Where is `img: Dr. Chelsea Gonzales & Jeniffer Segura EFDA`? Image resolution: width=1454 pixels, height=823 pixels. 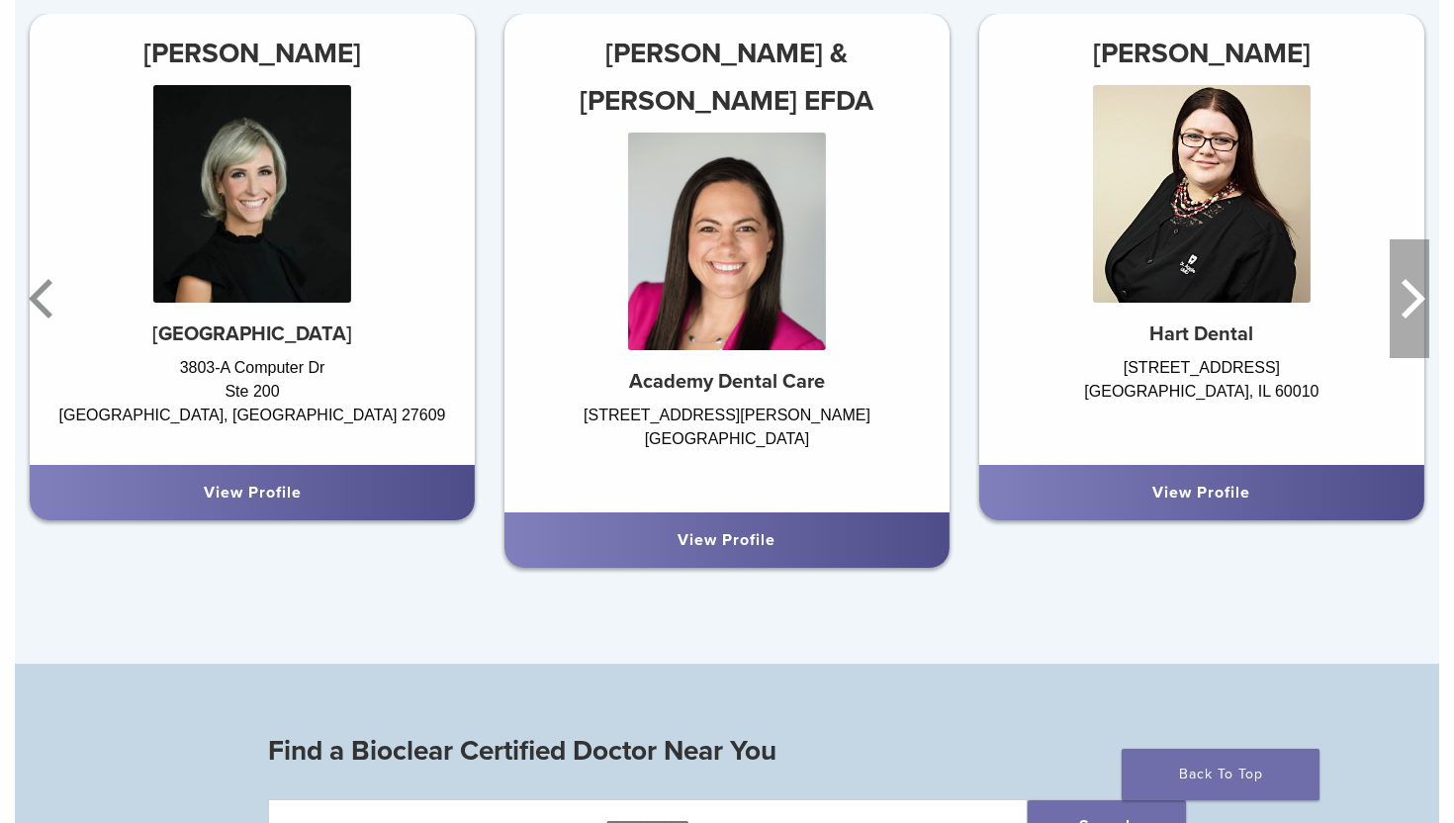
img: Dr. Chelsea Gonzales & Jeniffer Segura EFDA is located at coordinates (727, 241).